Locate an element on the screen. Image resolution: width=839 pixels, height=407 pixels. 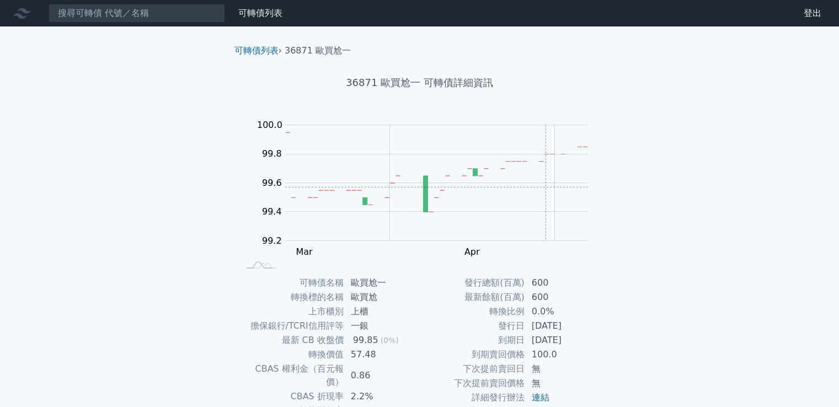
td: CBAS 折現率 is located at coordinates (291, 397).